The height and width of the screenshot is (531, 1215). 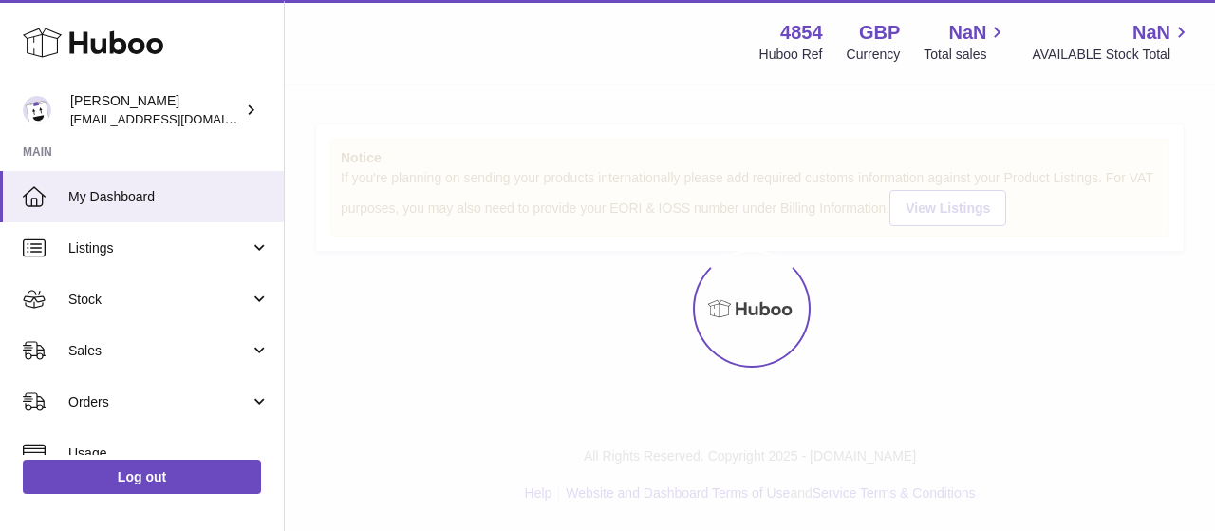 What do you see at coordinates (159, 402) in the screenshot?
I see `span: Orders` at bounding box center [159, 402].